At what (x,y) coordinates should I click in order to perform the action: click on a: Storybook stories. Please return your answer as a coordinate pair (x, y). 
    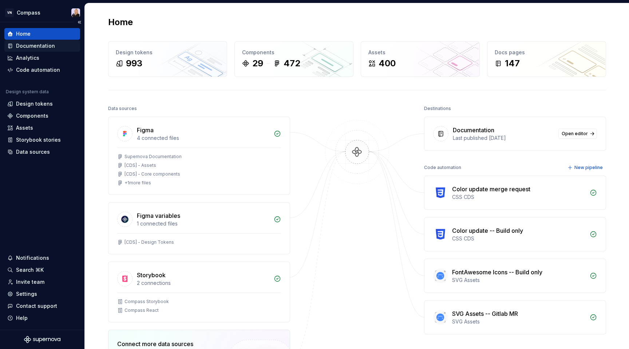
    Looking at the image, I should click on (42, 140).